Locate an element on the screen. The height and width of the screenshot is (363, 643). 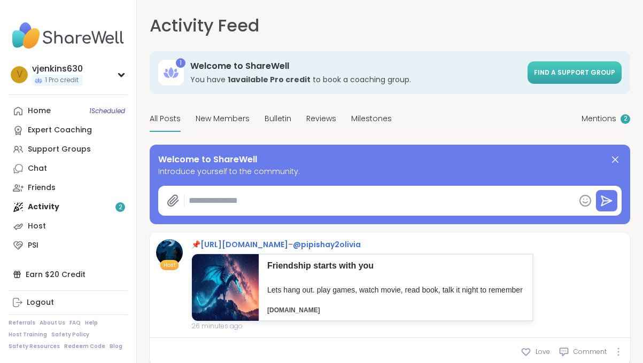
h3: You have to book a coaching group. is located at coordinates (355, 80).